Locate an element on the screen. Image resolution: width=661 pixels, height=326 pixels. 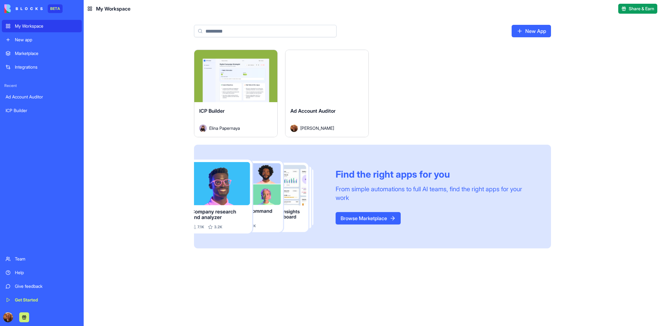
div: Ad Account Auditor is located at coordinates (42, 97).